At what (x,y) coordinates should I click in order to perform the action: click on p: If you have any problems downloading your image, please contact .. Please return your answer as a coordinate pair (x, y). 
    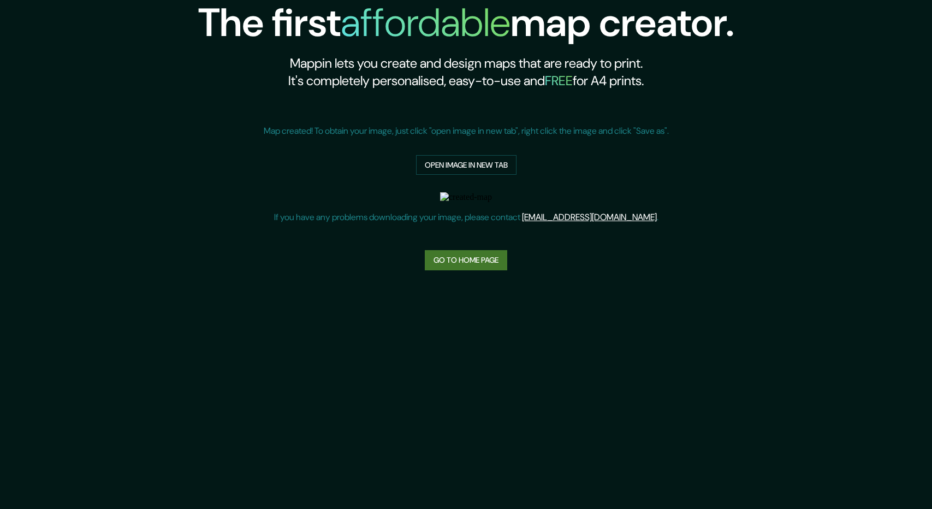
    Looking at the image, I should click on (466, 217).